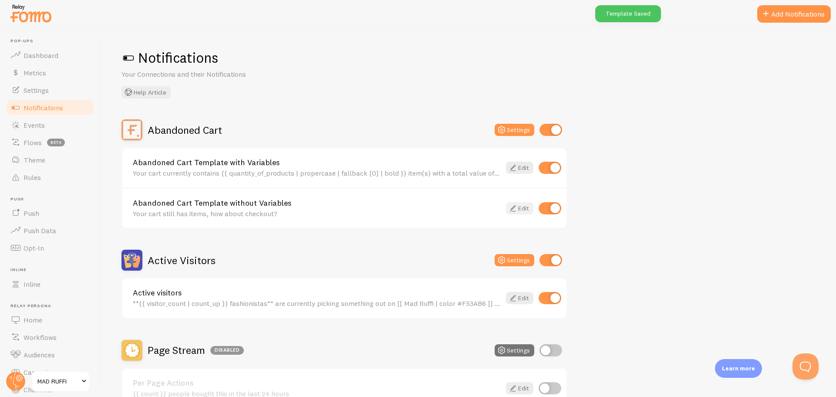  I want to click on a: Flows beta, so click(50, 142).